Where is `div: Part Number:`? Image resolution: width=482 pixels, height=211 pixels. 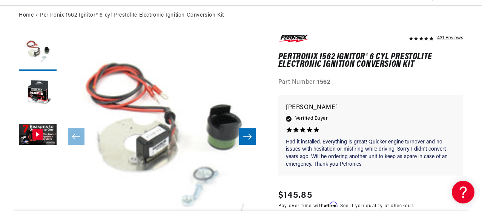 div: Part Number: is located at coordinates (370, 83).